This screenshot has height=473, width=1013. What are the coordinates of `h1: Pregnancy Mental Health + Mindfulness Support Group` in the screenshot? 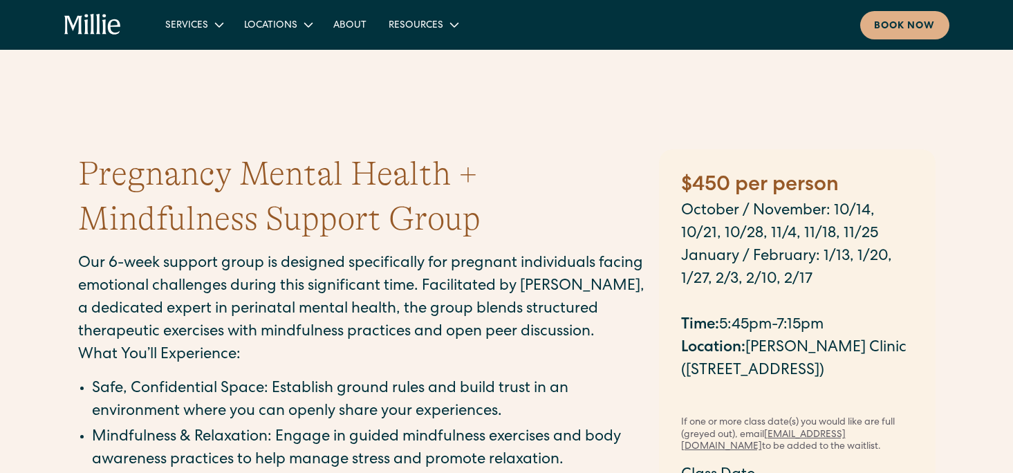 It's located at (361, 197).